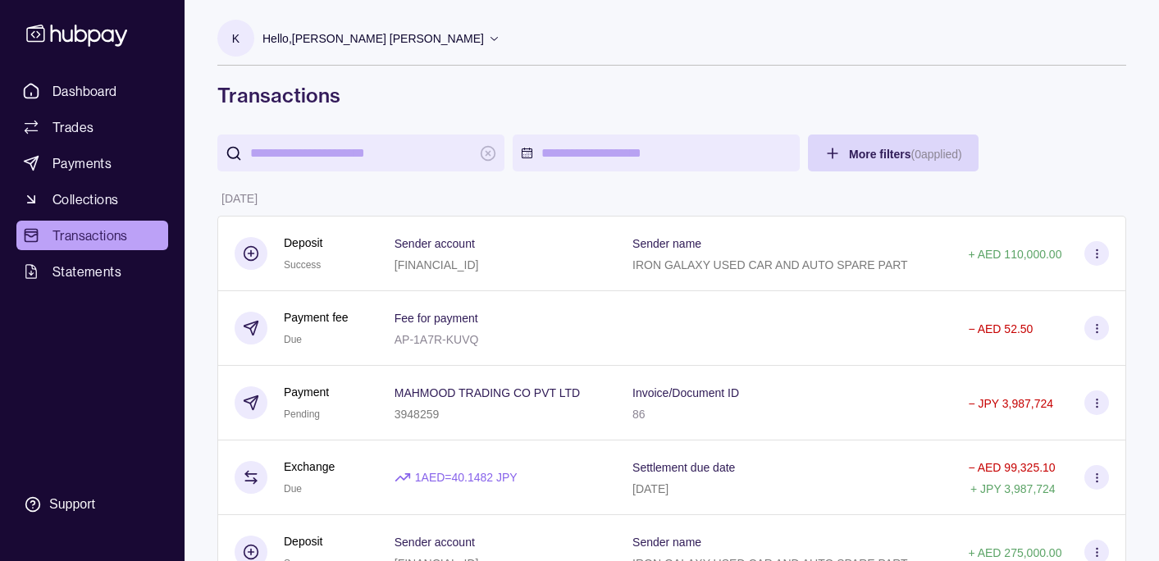  Describe the element at coordinates (436, 318) in the screenshot. I see `p: Fee for payment` at that location.